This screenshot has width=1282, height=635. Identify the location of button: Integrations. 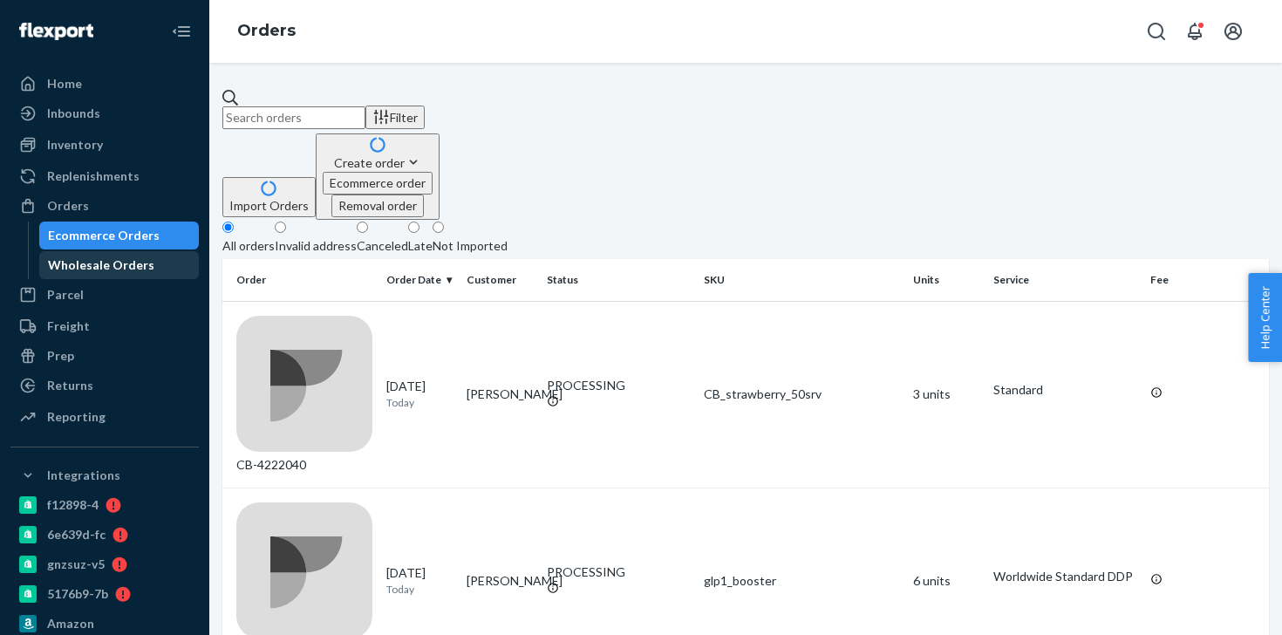
(105, 475).